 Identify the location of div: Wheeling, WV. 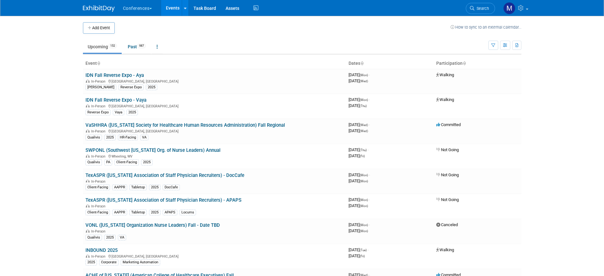
(215, 156).